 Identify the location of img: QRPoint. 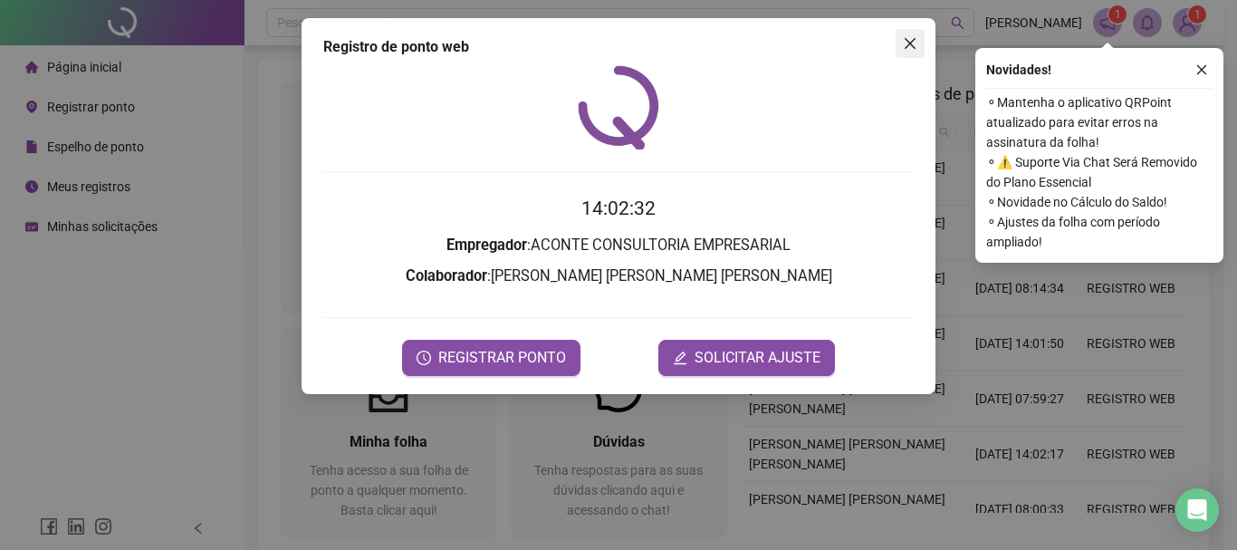
(619, 107).